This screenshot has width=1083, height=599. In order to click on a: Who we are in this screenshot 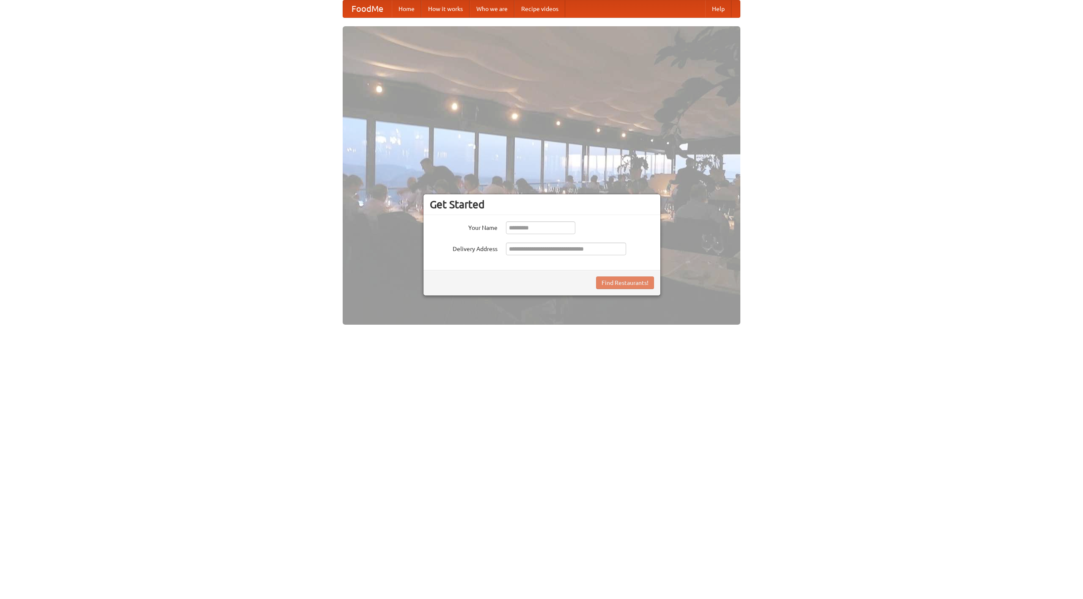, I will do `click(492, 9)`.